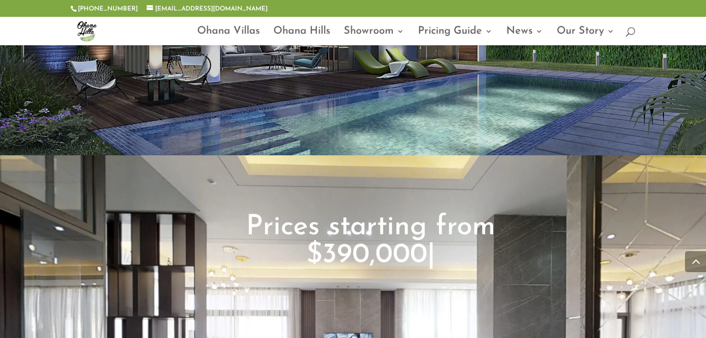  I want to click on a: Our Story, so click(586, 36).